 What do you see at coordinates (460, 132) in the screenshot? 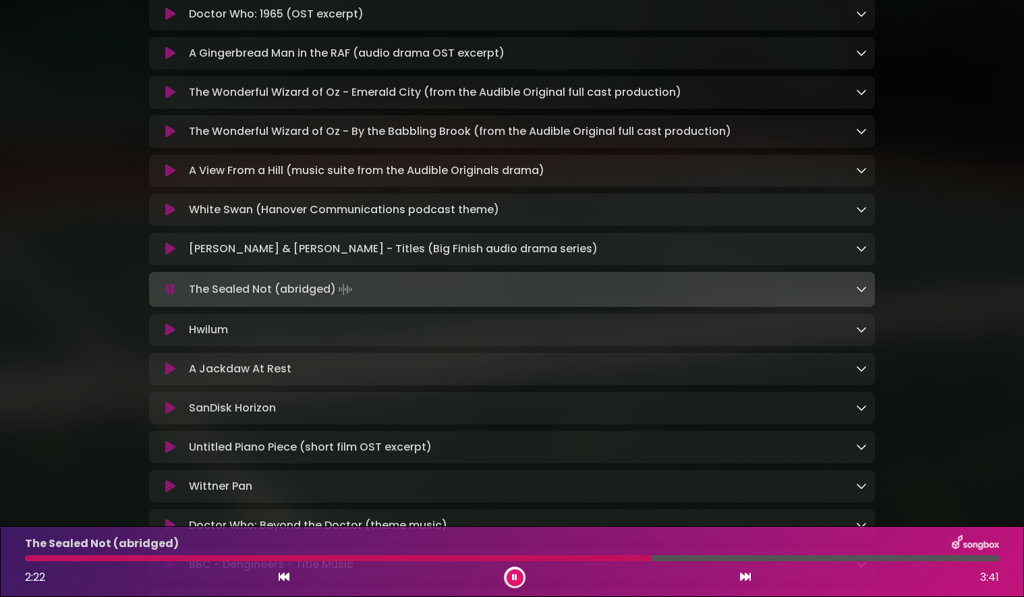
I see `p: The Wonderful Wizard of Oz - By the Babbling Brook (from the Audible Original full cast production)` at bounding box center [460, 132].